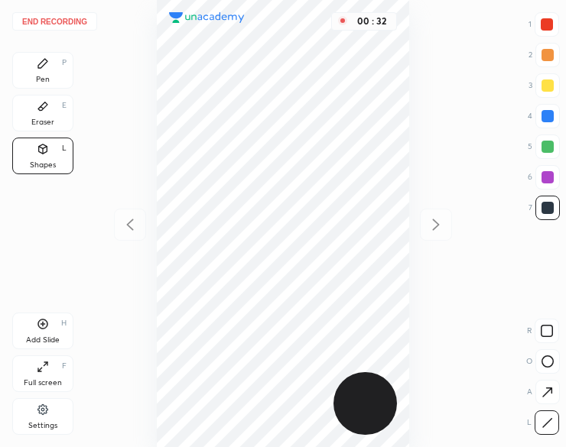 The image size is (566, 447). What do you see at coordinates (54, 21) in the screenshot?
I see `button: End recording` at bounding box center [54, 21].